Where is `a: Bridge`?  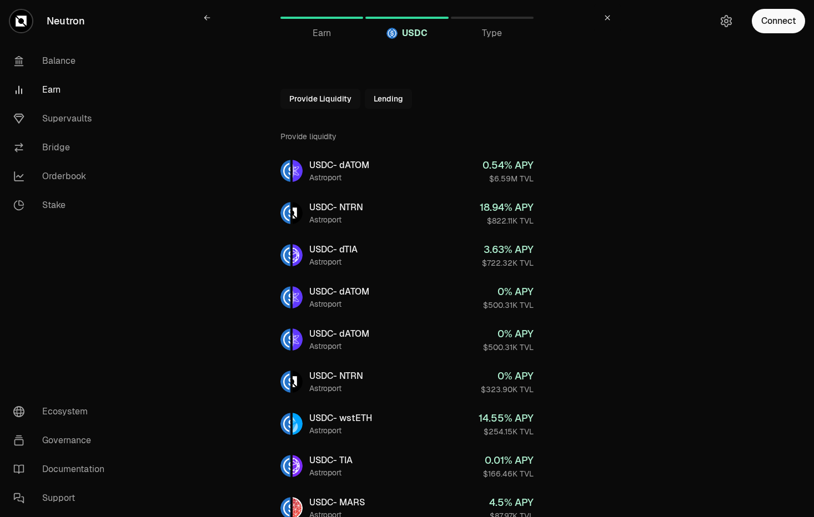 a: Bridge is located at coordinates (62, 148).